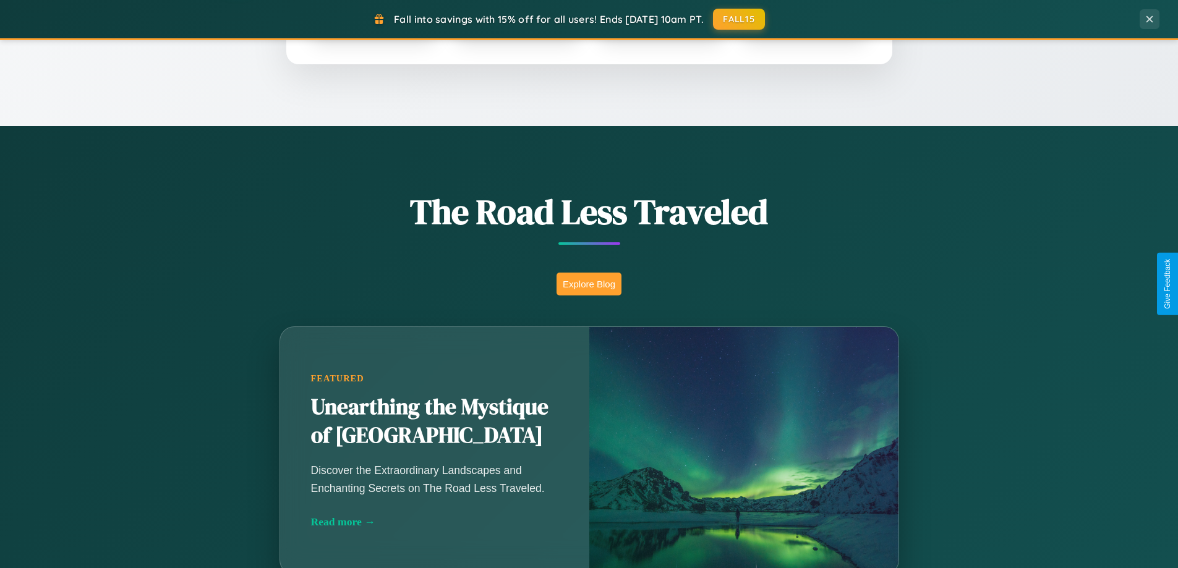 This screenshot has width=1178, height=568. What do you see at coordinates (435, 522) in the screenshot?
I see `div: Read more →` at bounding box center [435, 522].